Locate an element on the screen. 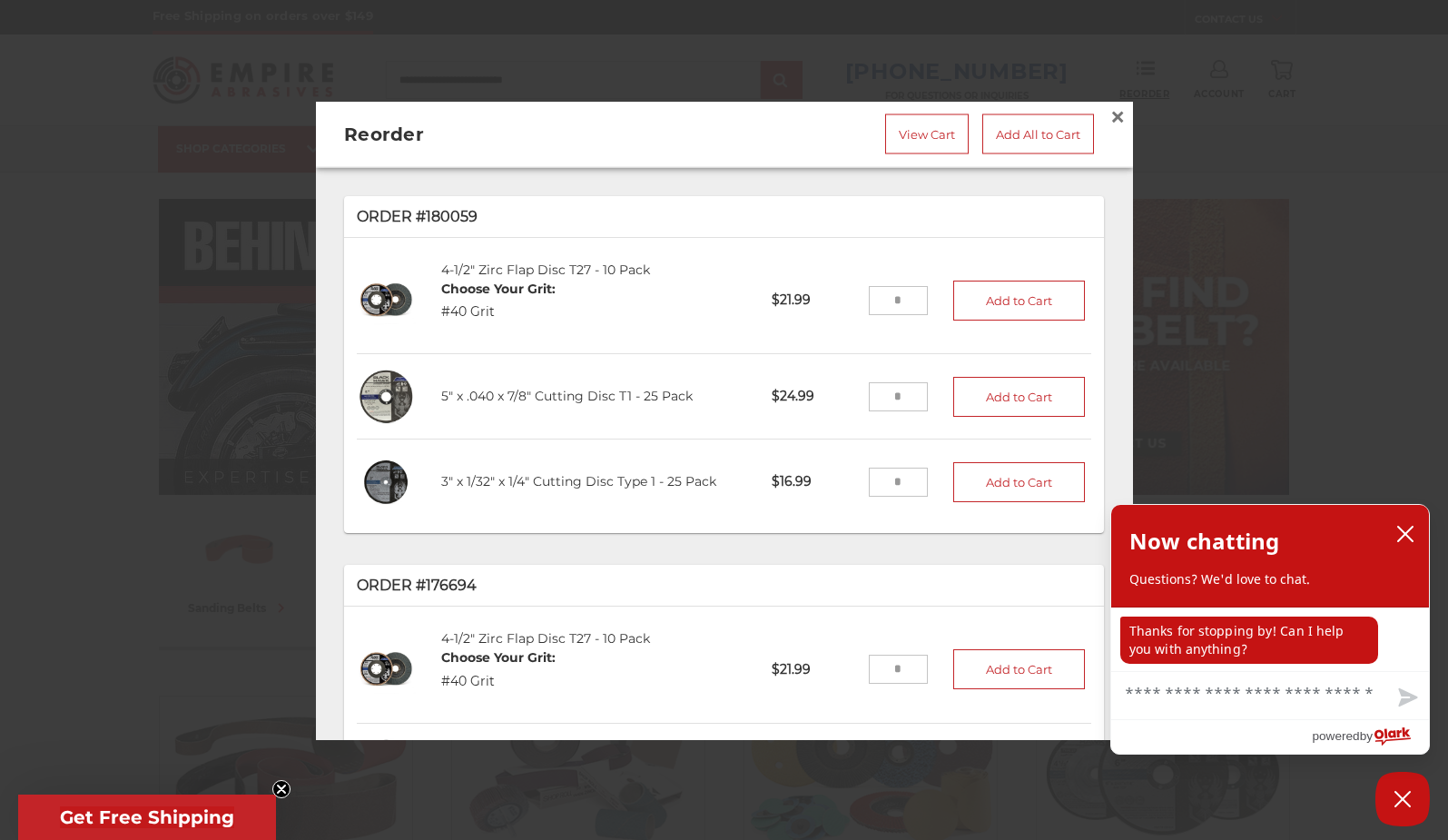  a: Add All to Cart is located at coordinates (1038, 134).